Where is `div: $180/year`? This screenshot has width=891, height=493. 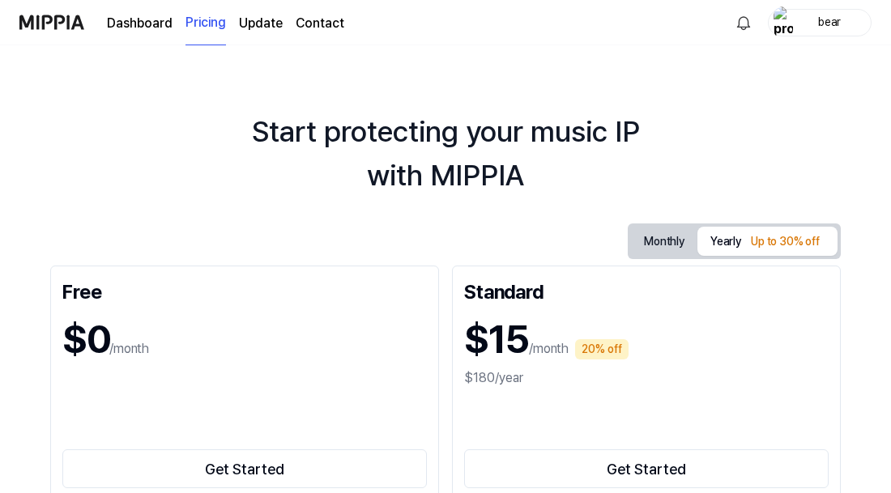
div: $180/year is located at coordinates (646, 378).